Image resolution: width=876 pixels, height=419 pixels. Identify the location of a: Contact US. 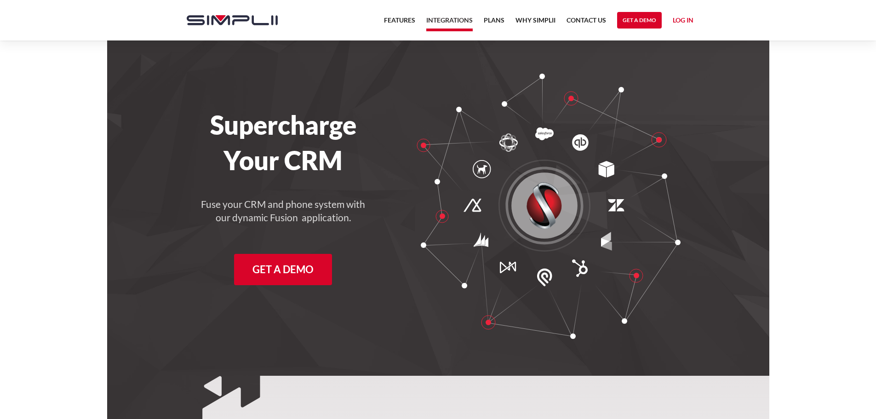
(586, 23).